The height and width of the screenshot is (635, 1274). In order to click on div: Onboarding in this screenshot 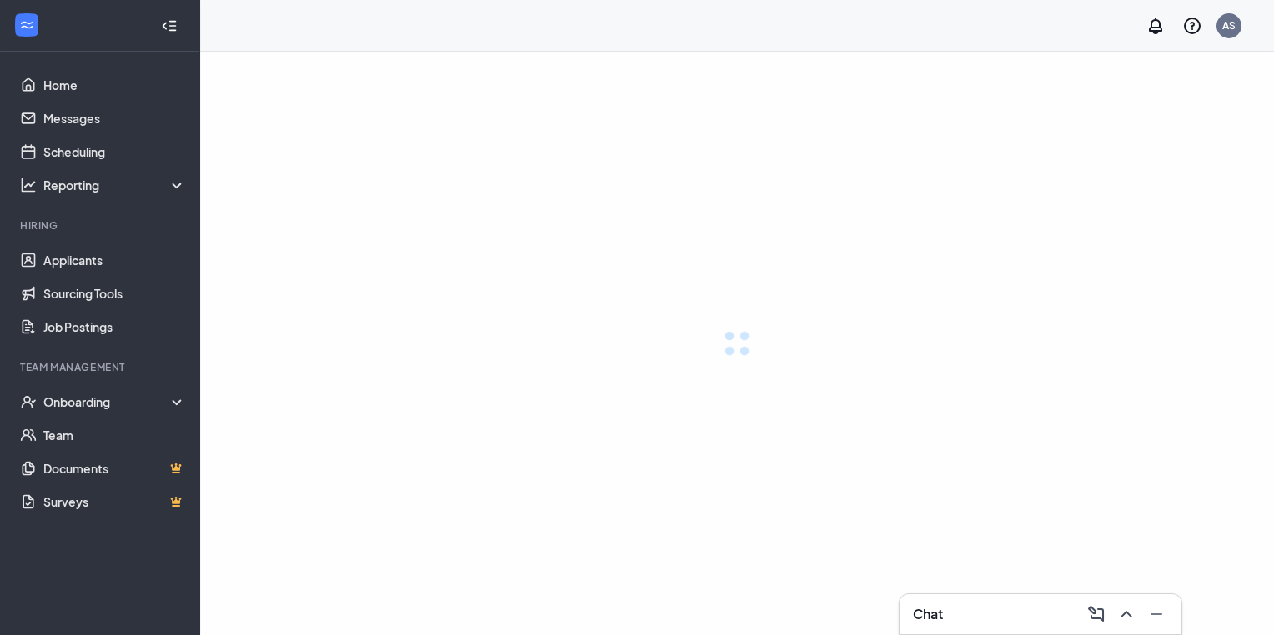, I will do `click(115, 402)`.